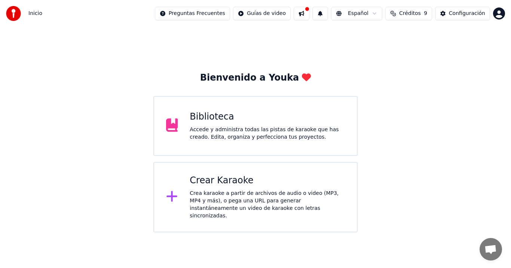 This screenshot has width=511, height=268. Describe the element at coordinates (467, 13) in the screenshot. I see `div: Configuración` at that location.